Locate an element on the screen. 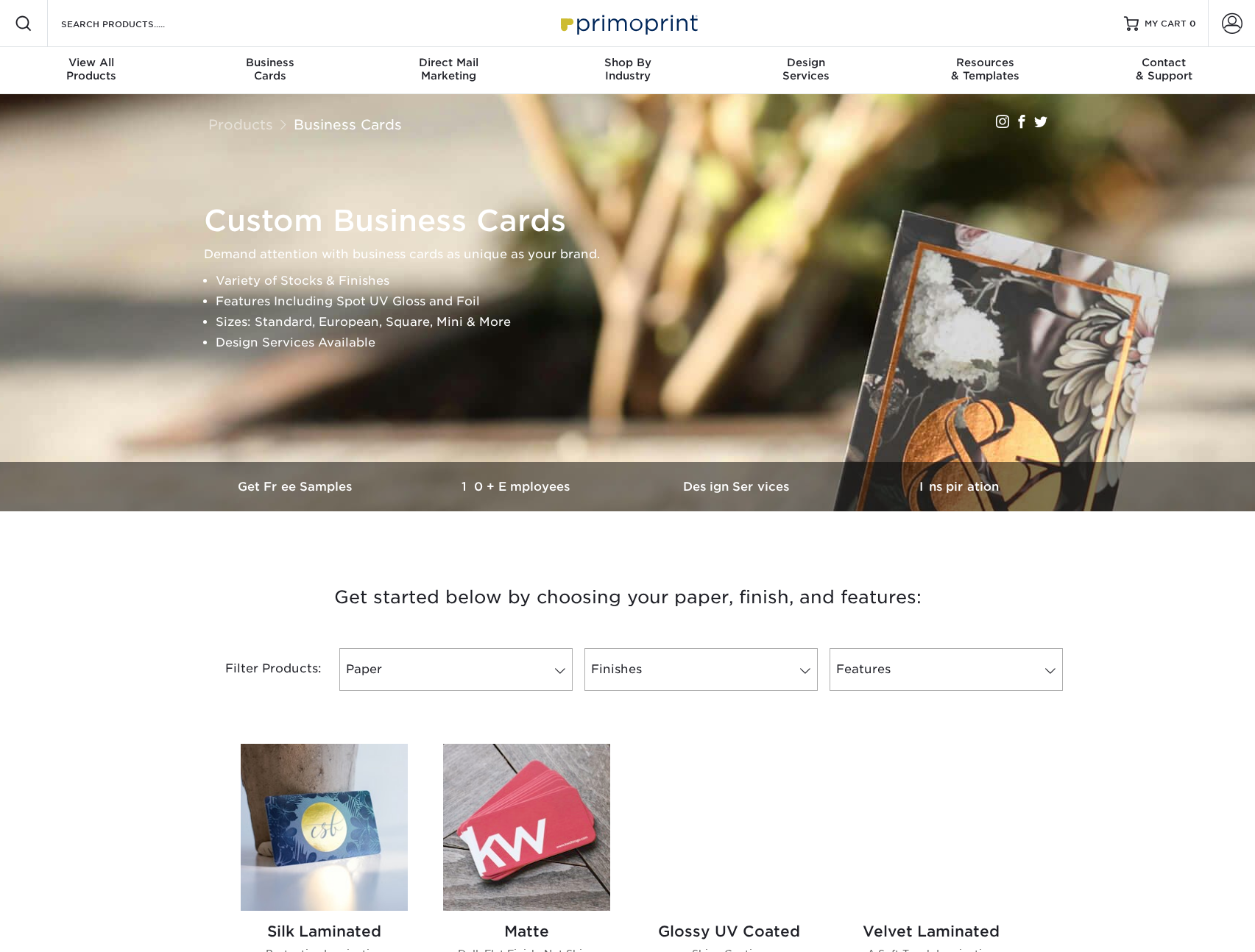 Image resolution: width=1255 pixels, height=952 pixels. span: MY CART is located at coordinates (1165, 24).